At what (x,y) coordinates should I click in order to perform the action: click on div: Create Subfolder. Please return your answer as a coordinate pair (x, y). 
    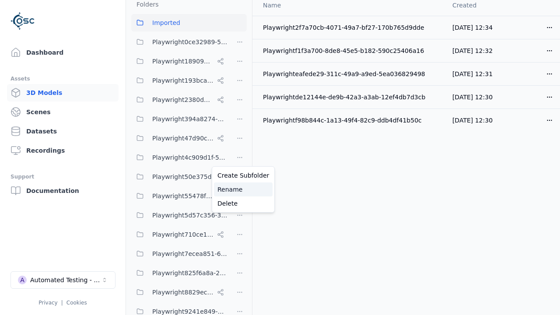
    Looking at the image, I should click on (243, 175).